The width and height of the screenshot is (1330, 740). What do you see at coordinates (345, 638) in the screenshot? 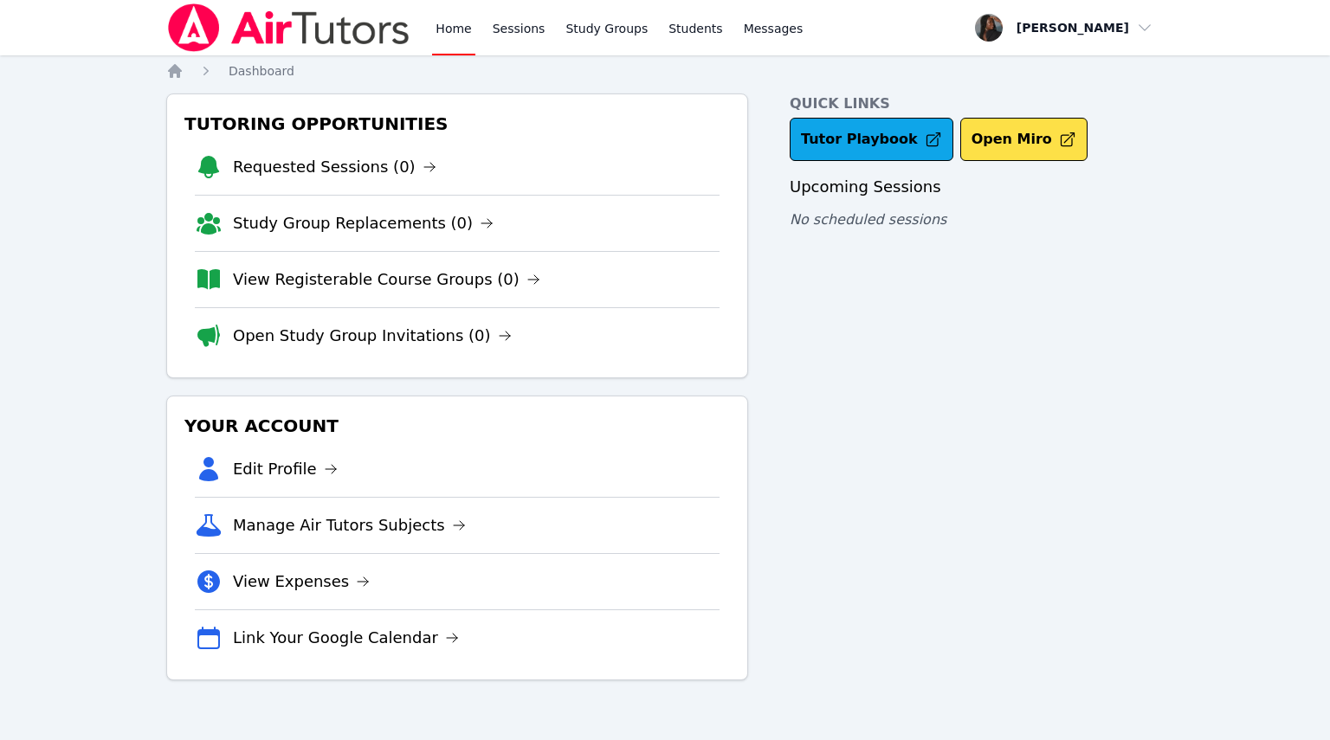
I see `a: Link Your Google Calendar` at bounding box center [345, 638].